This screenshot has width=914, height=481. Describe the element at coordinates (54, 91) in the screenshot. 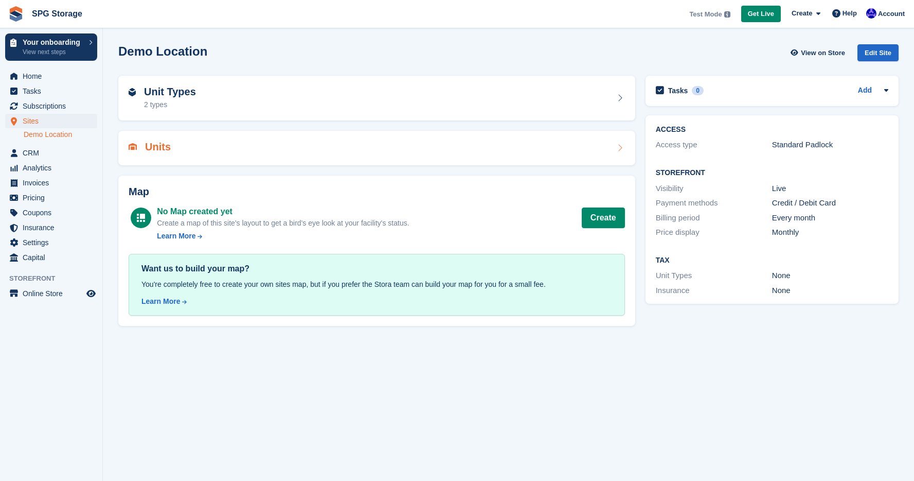

I see `span: Tasks` at that location.